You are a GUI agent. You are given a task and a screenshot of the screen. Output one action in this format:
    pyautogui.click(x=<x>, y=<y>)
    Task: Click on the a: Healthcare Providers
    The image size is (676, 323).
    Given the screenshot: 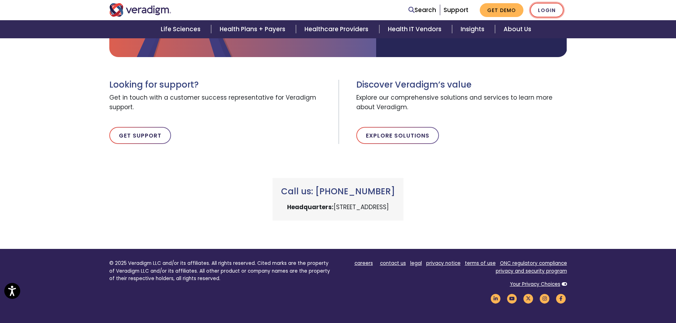 What is the action you would take?
    pyautogui.click(x=337, y=29)
    